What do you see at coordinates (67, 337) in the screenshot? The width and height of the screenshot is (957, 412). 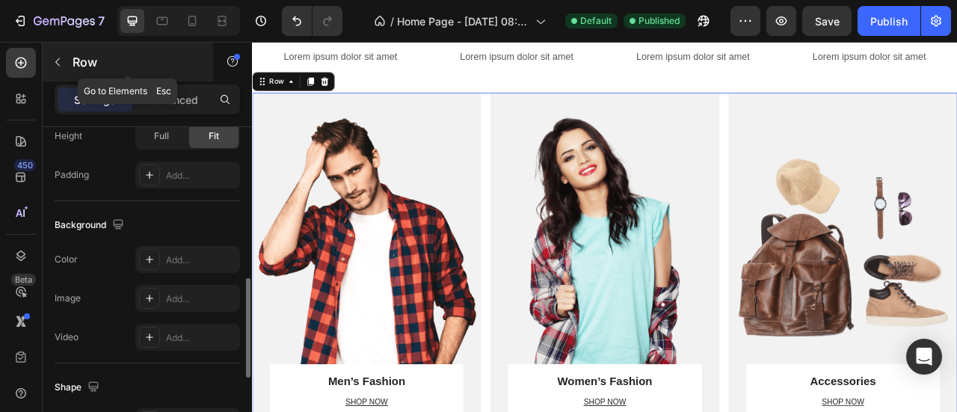 I see `div: Video` at bounding box center [67, 337].